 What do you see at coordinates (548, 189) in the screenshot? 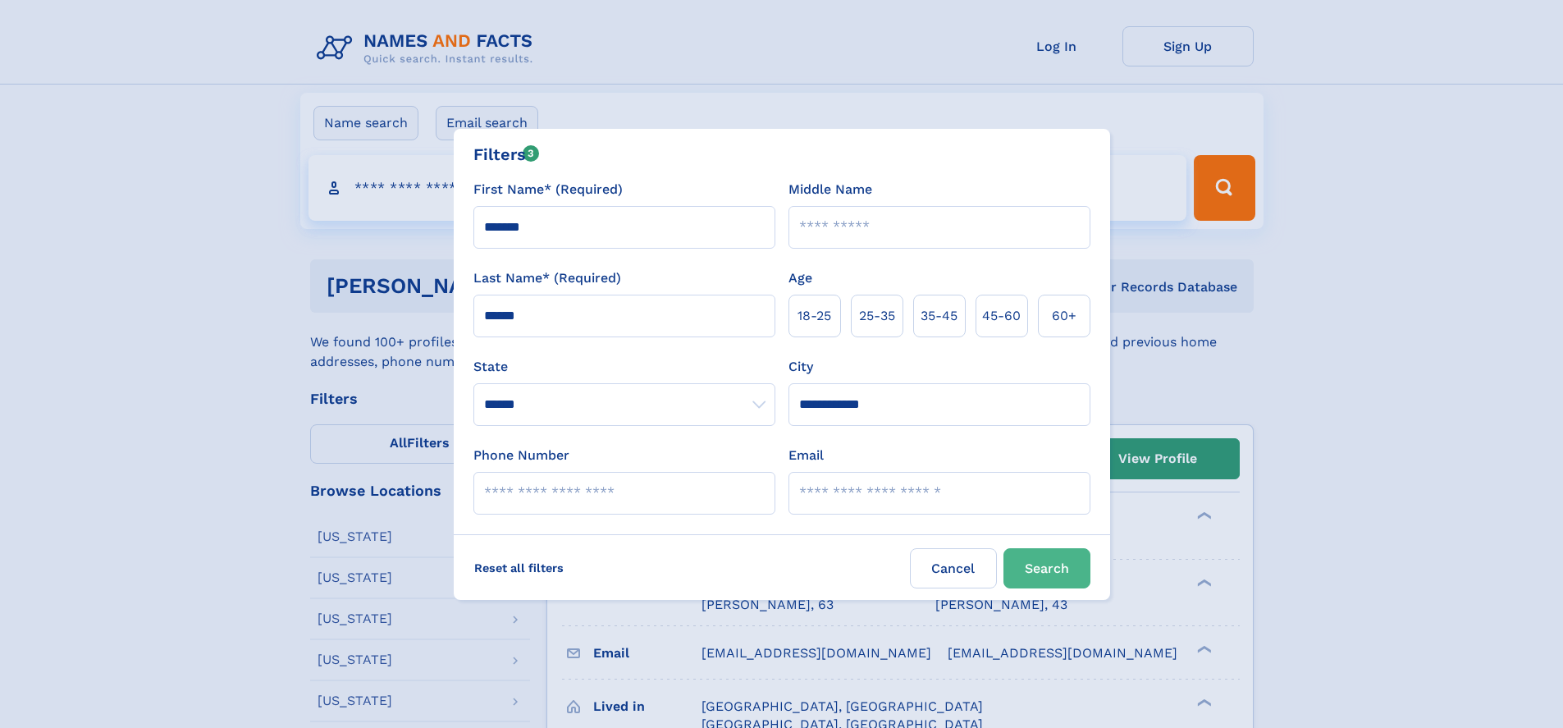
I see `label: First Name* (Required)` at bounding box center [548, 189].